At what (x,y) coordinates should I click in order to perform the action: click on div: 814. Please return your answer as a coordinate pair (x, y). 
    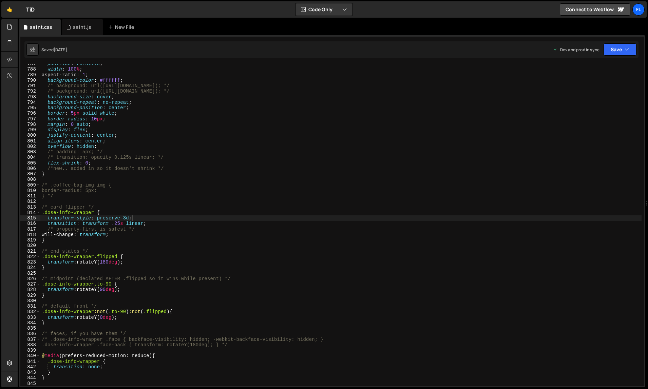
    Looking at the image, I should click on (30, 213).